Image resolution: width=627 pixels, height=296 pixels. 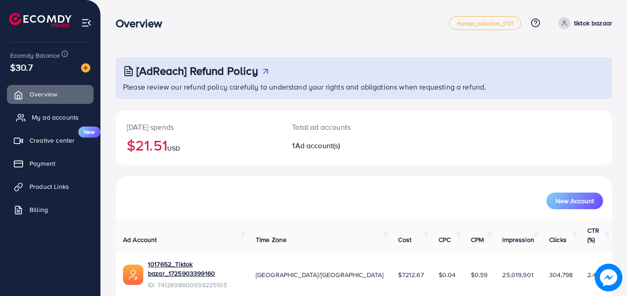 What do you see at coordinates (43, 94) in the screenshot?
I see `span: Overview` at bounding box center [43, 94].